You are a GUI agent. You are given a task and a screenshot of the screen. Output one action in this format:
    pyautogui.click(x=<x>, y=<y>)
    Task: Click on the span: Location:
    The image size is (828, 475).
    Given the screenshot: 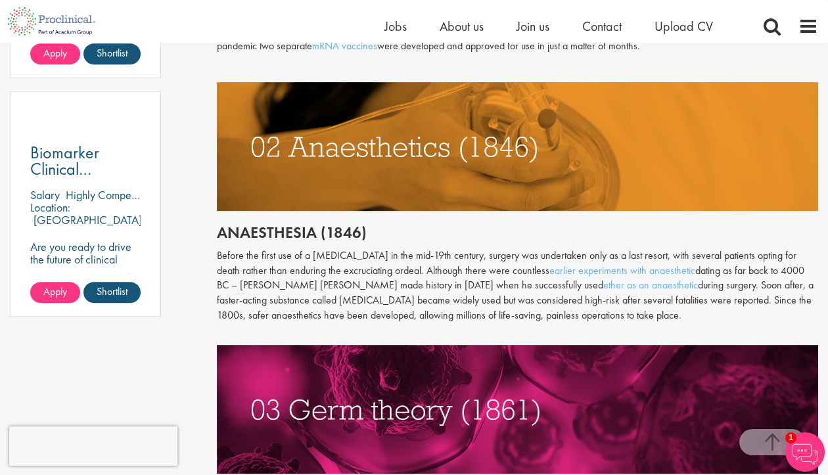 What is the action you would take?
    pyautogui.click(x=50, y=207)
    